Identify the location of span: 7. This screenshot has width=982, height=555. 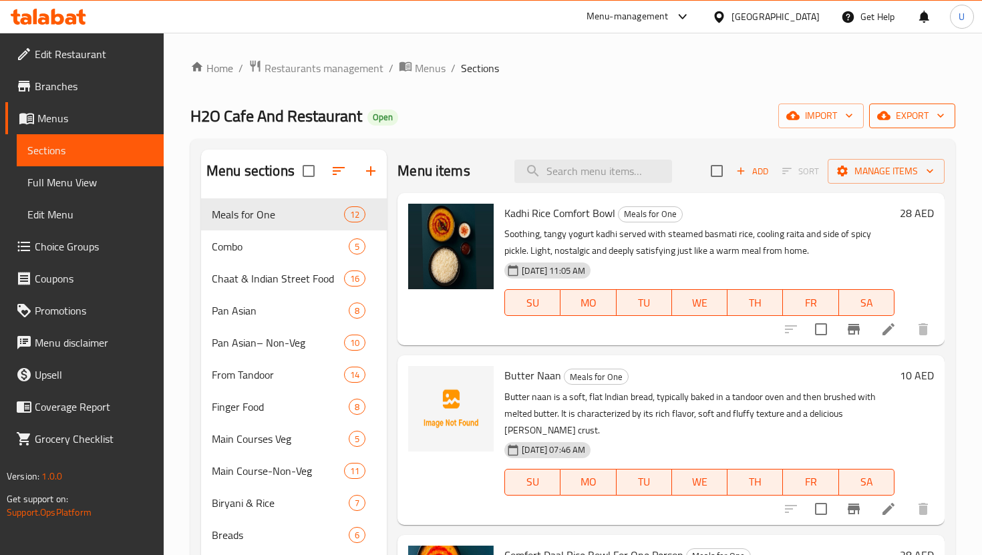
(357, 503).